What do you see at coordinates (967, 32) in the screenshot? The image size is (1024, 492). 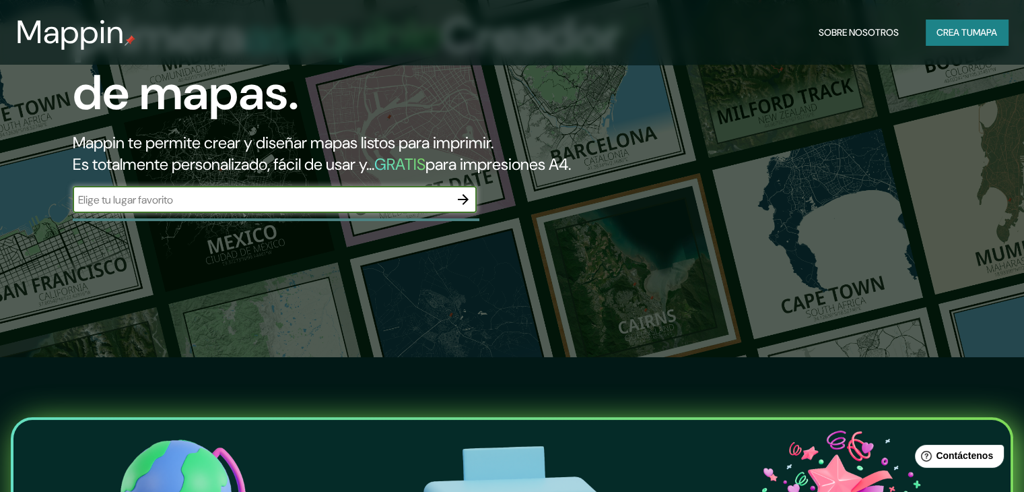 I see `button: Crea tumapa` at bounding box center [967, 32].